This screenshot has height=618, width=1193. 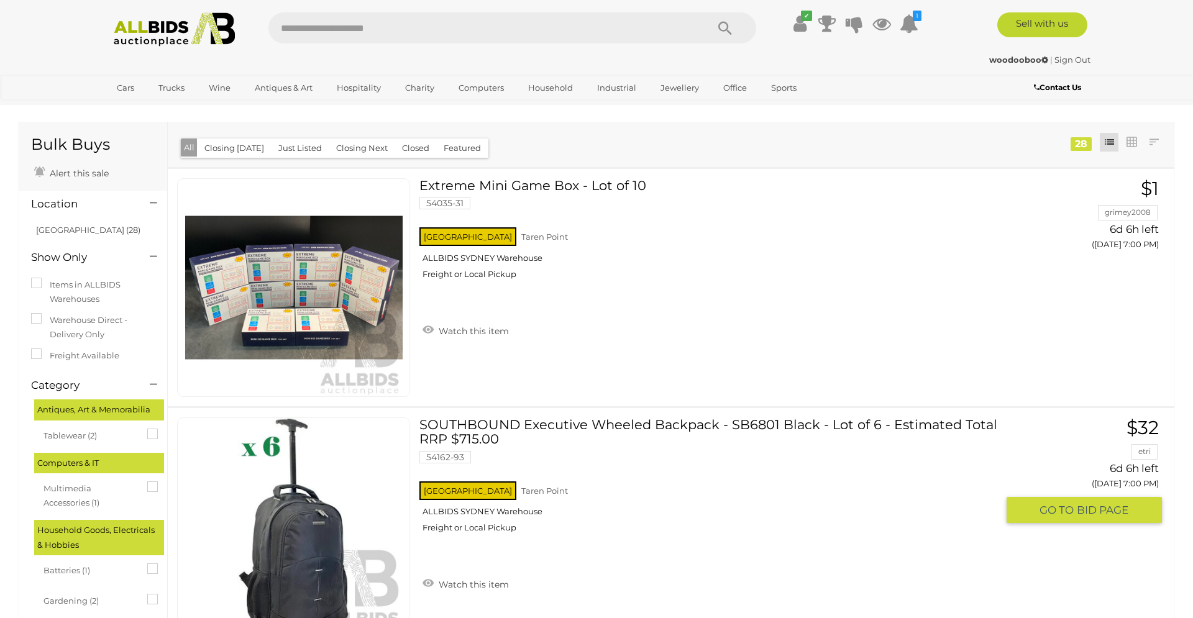 What do you see at coordinates (81, 257) in the screenshot?
I see `h4: Show Only` at bounding box center [81, 257].